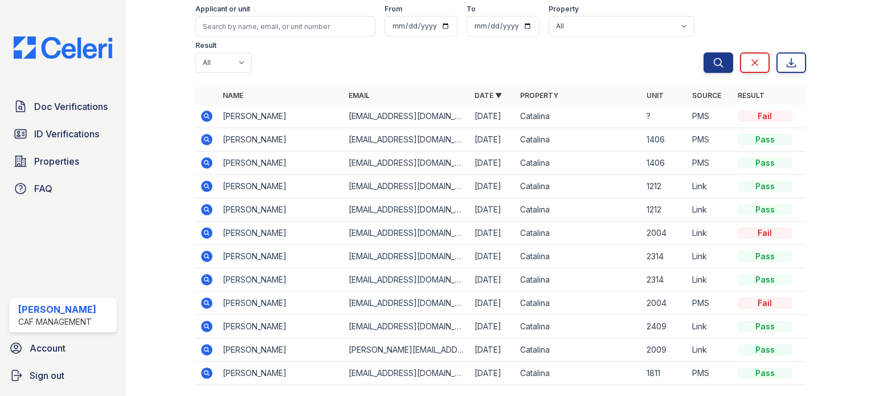 The width and height of the screenshot is (875, 396). What do you see at coordinates (393, 9) in the screenshot?
I see `label: From` at bounding box center [393, 9].